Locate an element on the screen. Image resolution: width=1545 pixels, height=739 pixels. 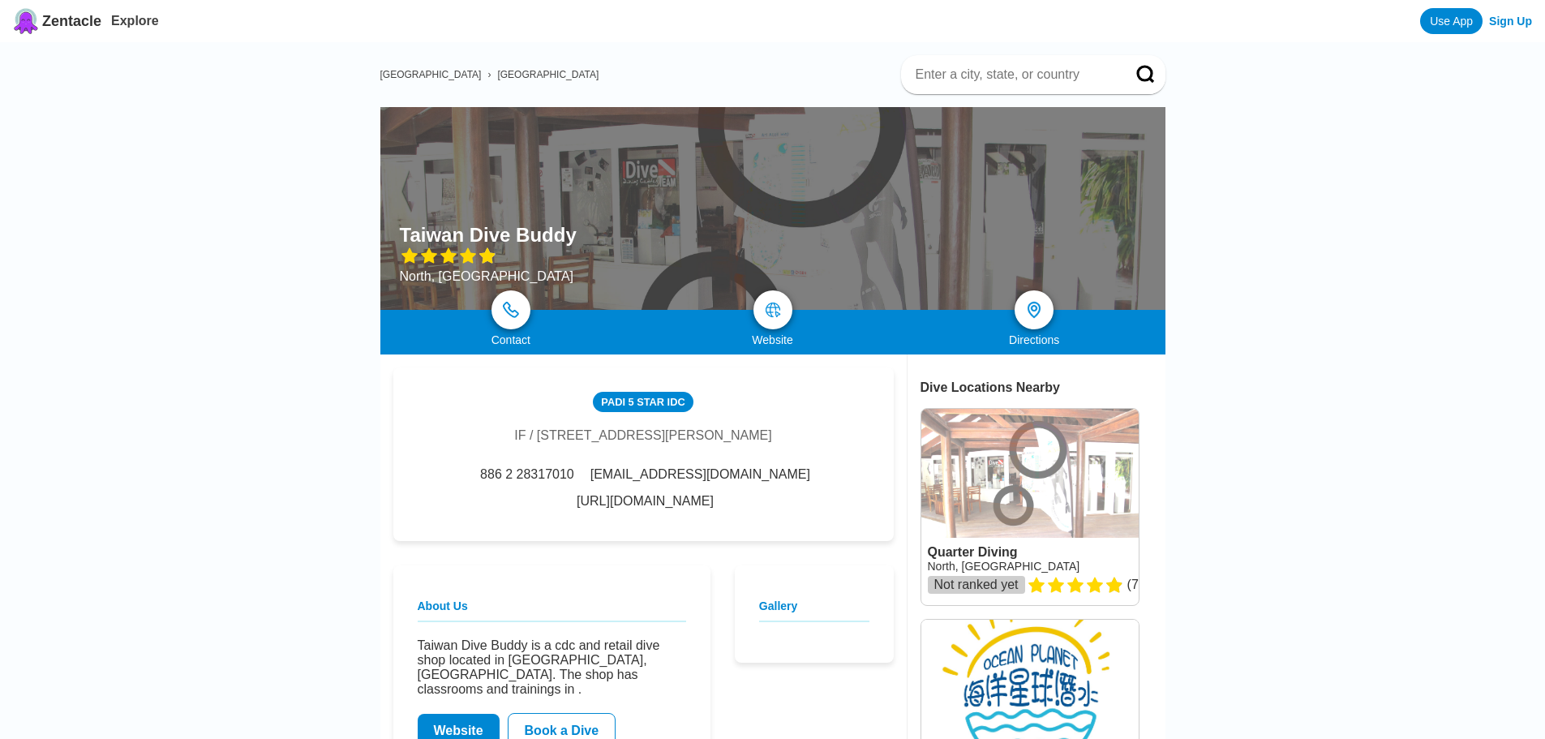
div: Directions is located at coordinates (1034, 340).